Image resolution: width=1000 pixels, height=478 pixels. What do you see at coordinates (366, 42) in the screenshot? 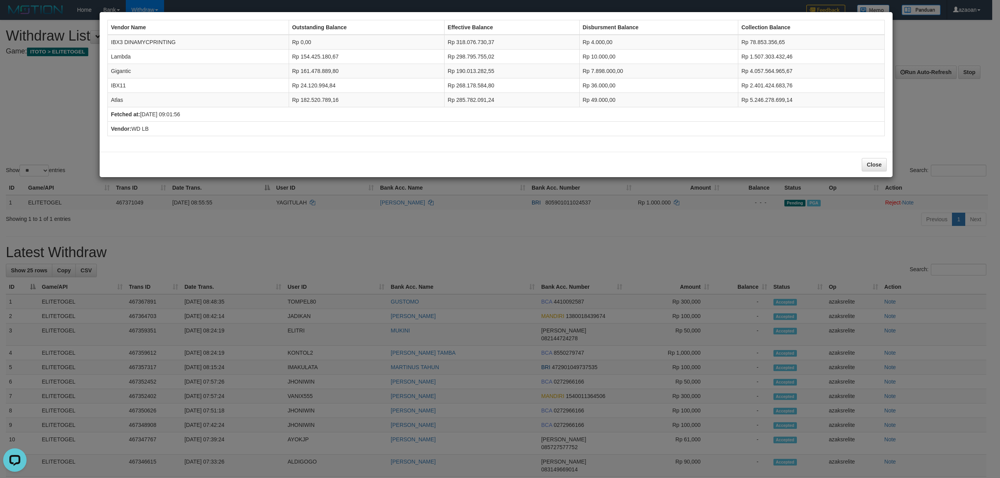
I see `td: Rp 0,00` at bounding box center [366, 42].